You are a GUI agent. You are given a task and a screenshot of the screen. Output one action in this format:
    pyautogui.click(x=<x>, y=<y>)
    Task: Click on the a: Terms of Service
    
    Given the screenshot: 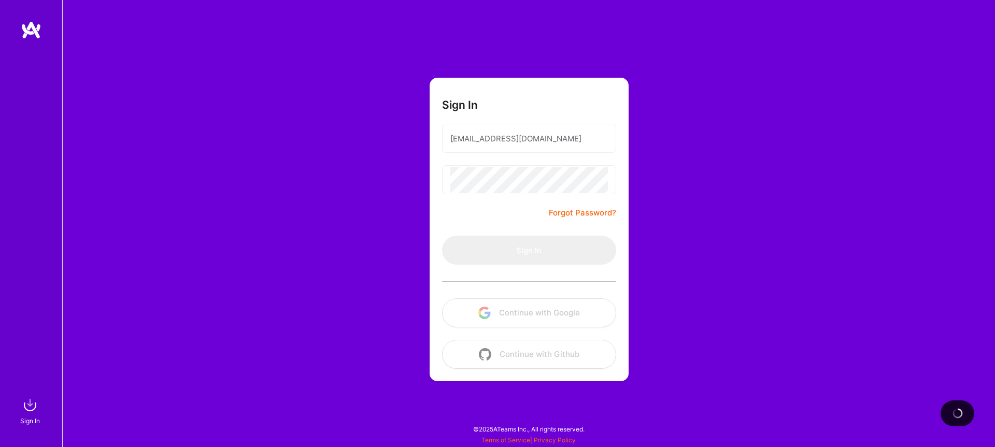 What is the action you would take?
    pyautogui.click(x=506, y=440)
    